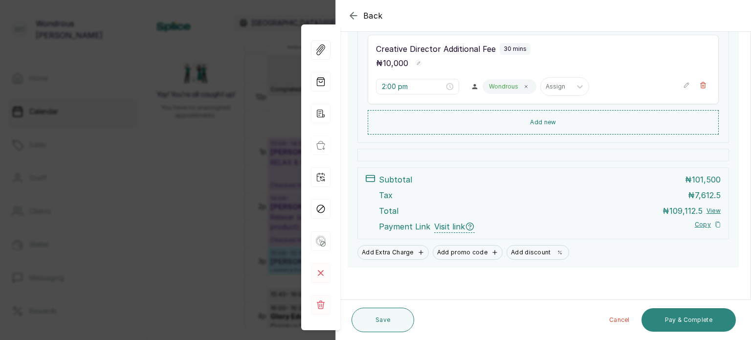 This screenshot has width=751, height=340. Describe the element at coordinates (620, 320) in the screenshot. I see `button: Cancel` at that location.